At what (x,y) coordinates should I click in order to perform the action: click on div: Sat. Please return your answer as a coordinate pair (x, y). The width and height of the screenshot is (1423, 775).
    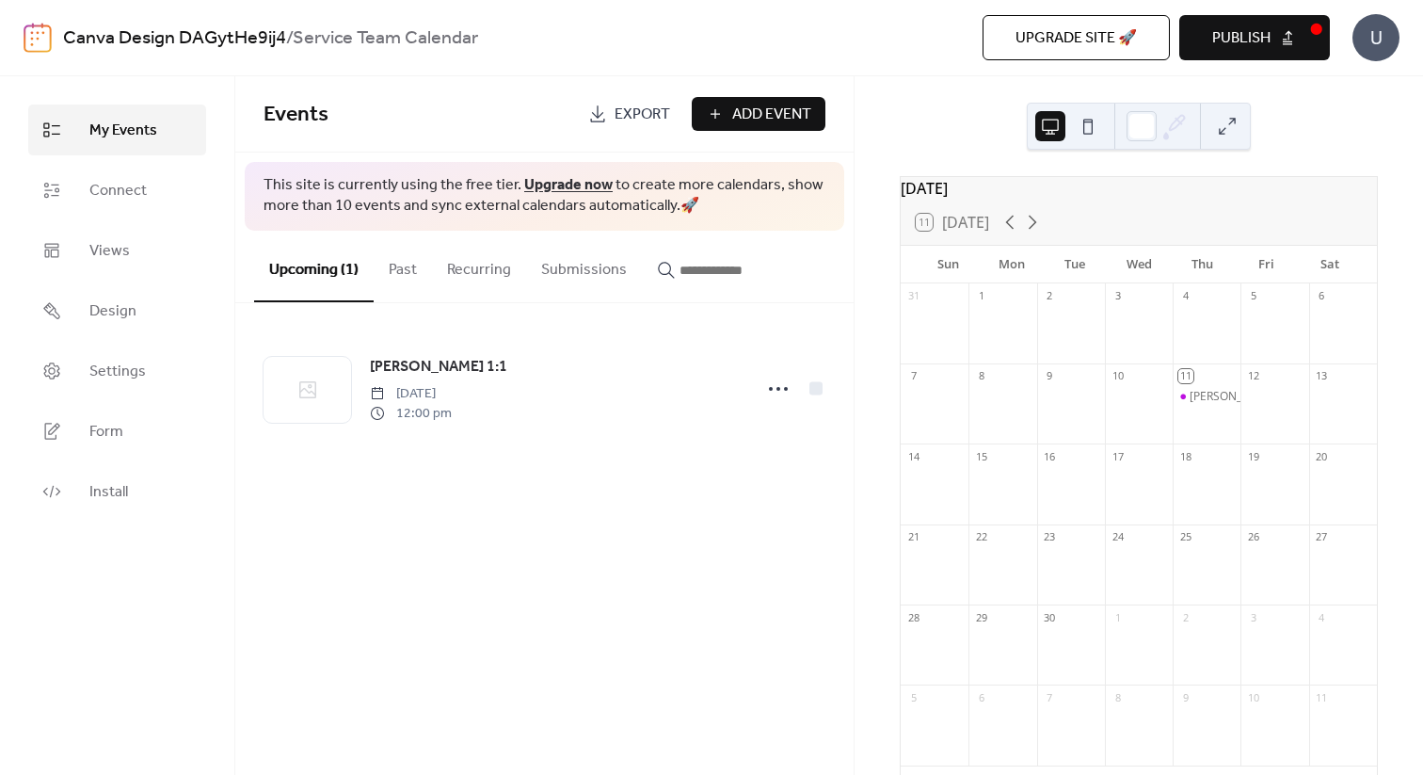
    Looking at the image, I should click on (1330, 265).